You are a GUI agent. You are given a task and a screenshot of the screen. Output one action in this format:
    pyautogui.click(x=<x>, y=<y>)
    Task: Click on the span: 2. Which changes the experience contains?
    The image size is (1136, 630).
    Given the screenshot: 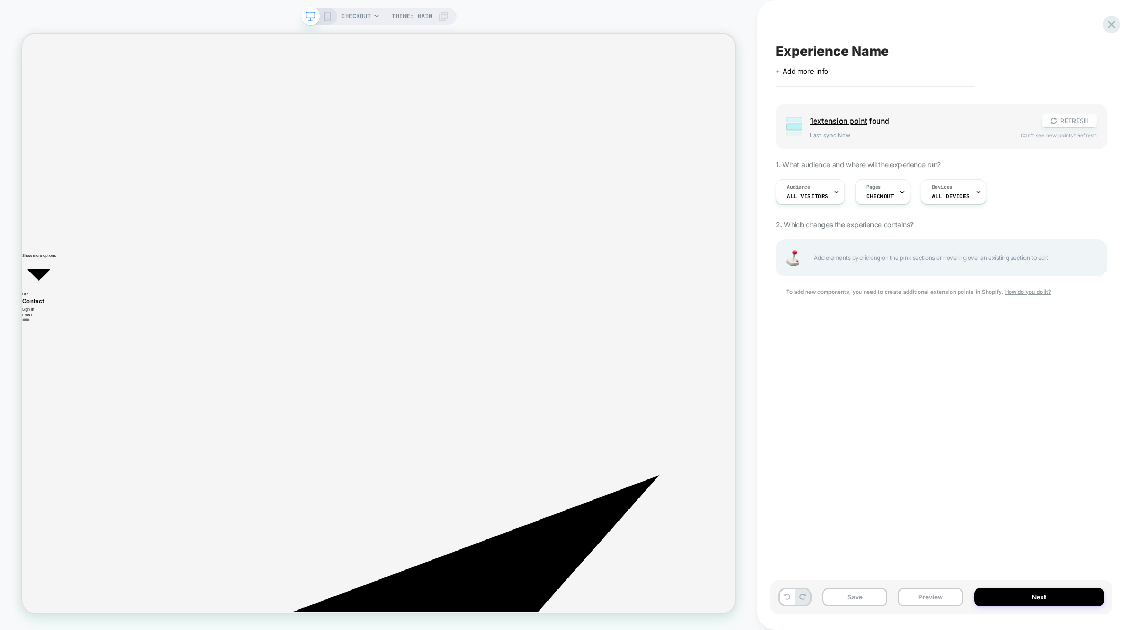 What is the action you would take?
    pyautogui.click(x=844, y=224)
    